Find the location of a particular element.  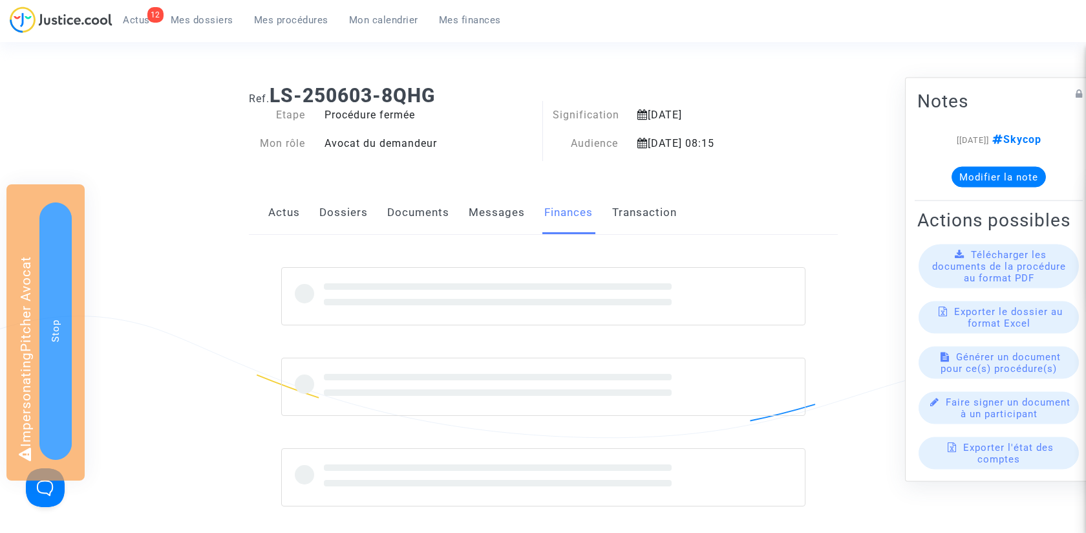

img: jc-logo.svg is located at coordinates (61, 19).